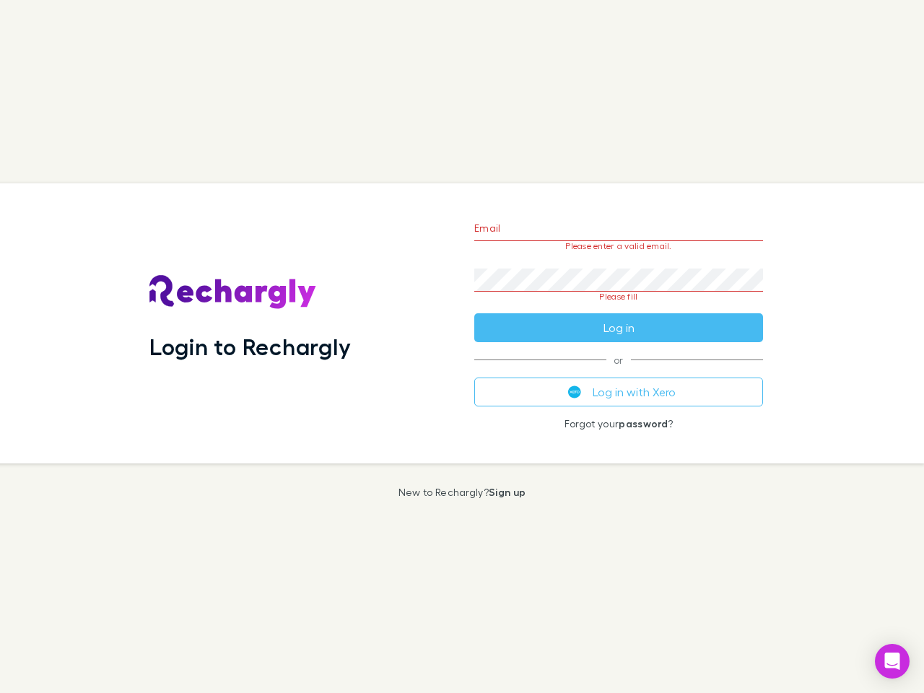  I want to click on span: or, so click(619, 359).